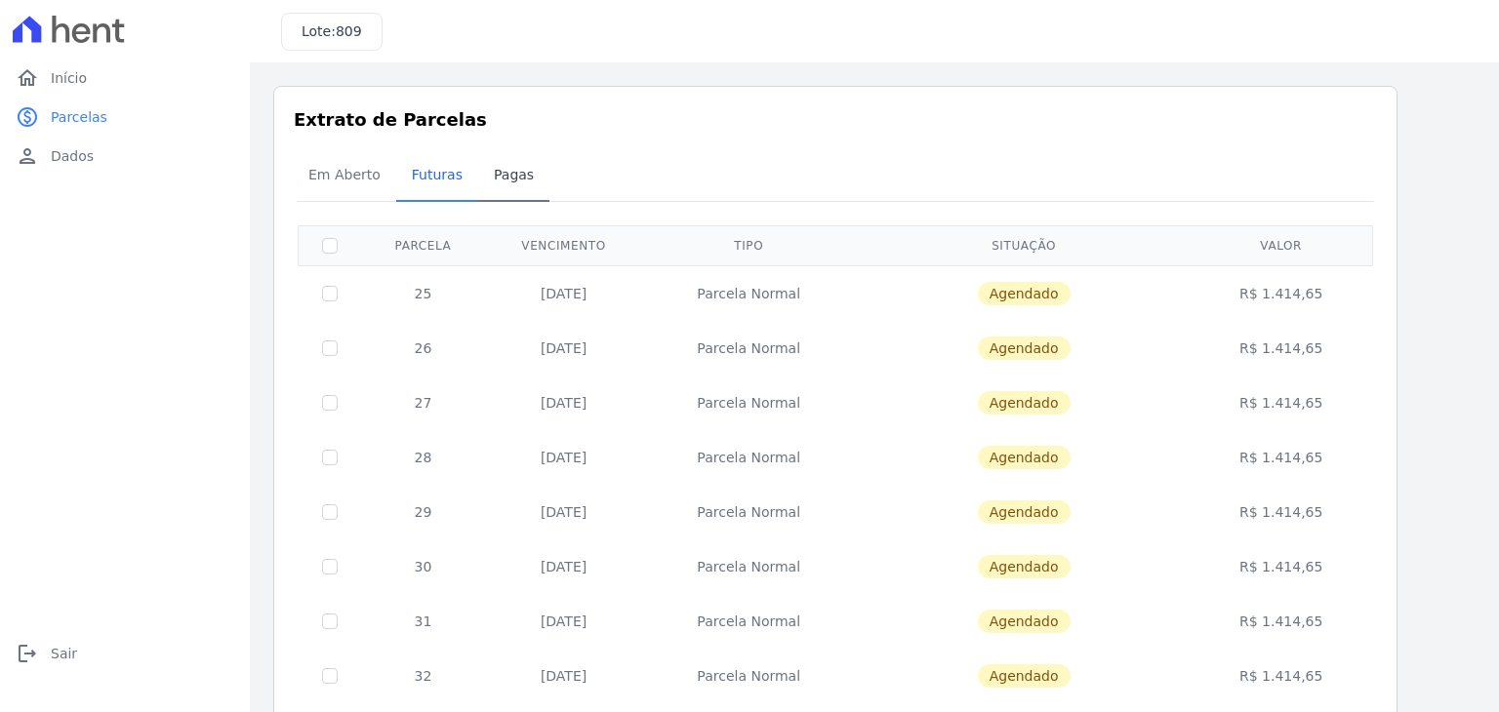 The image size is (1499, 712). What do you see at coordinates (437, 175) in the screenshot?
I see `span: Futuras` at bounding box center [437, 175].